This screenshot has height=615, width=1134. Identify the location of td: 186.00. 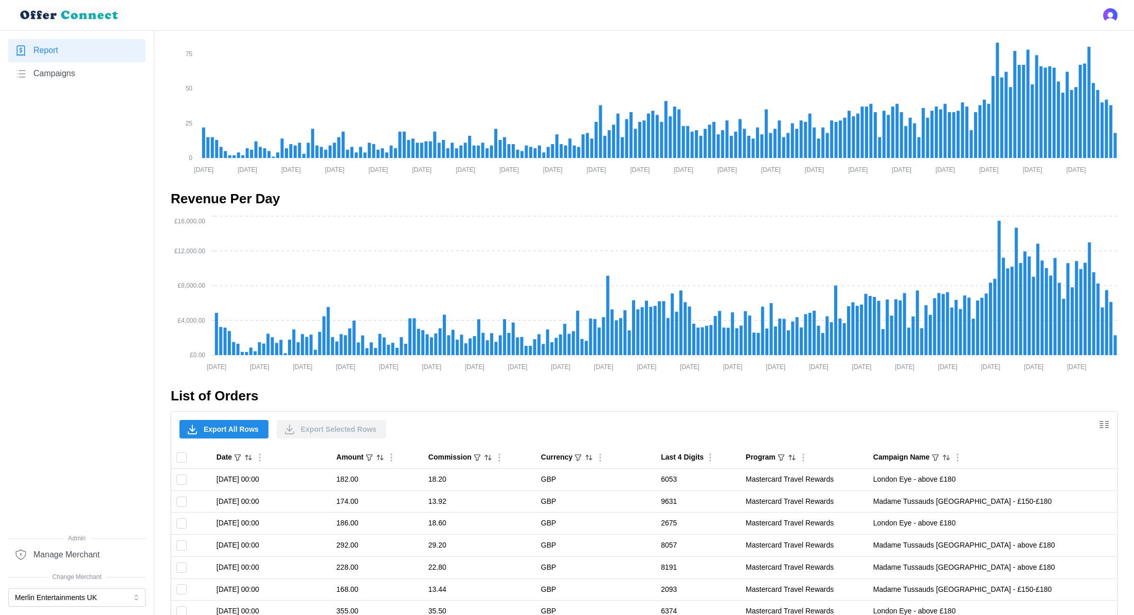
(377, 523).